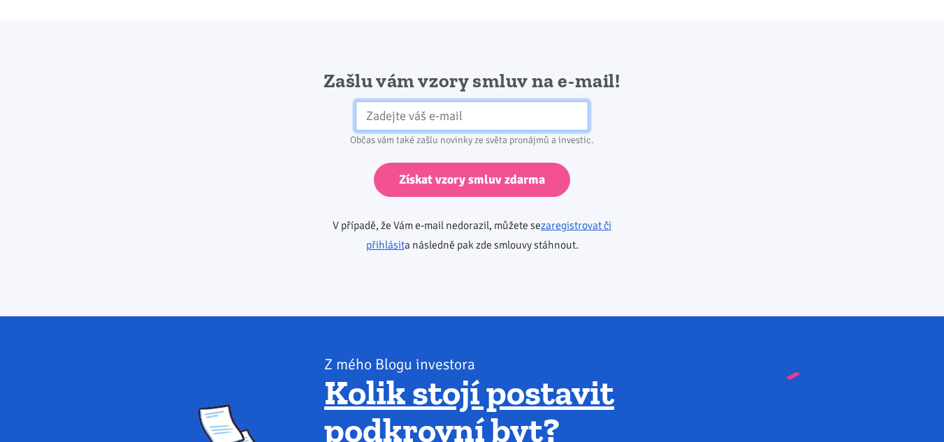  I want to click on input: Získat vzory smluv zdarma, so click(472, 180).